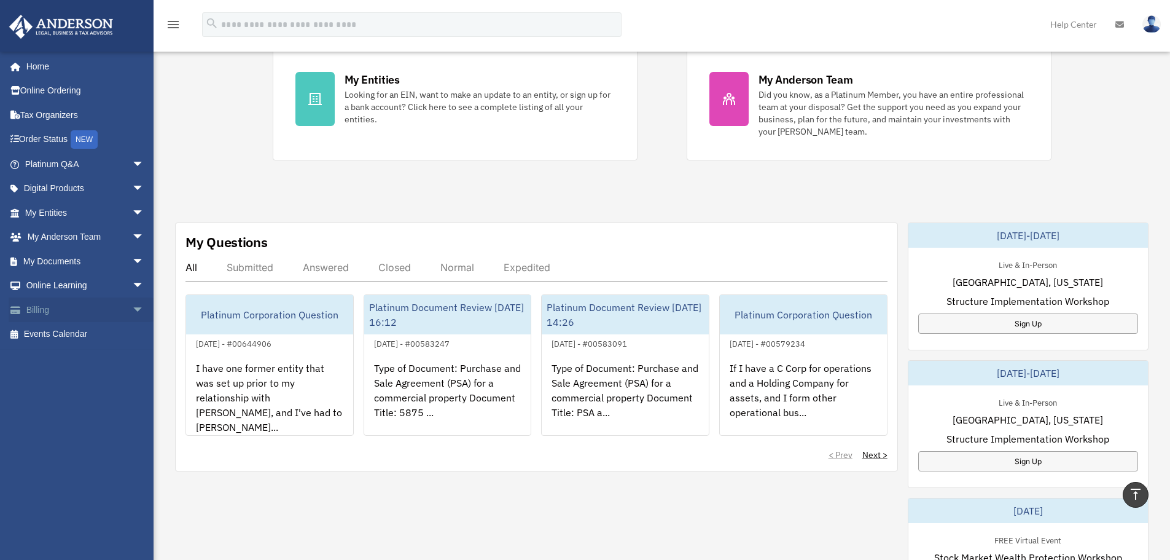  I want to click on div: If I have a C Corp for operations and a Holding Company for assets, and I form other operational ..., so click(803, 399).